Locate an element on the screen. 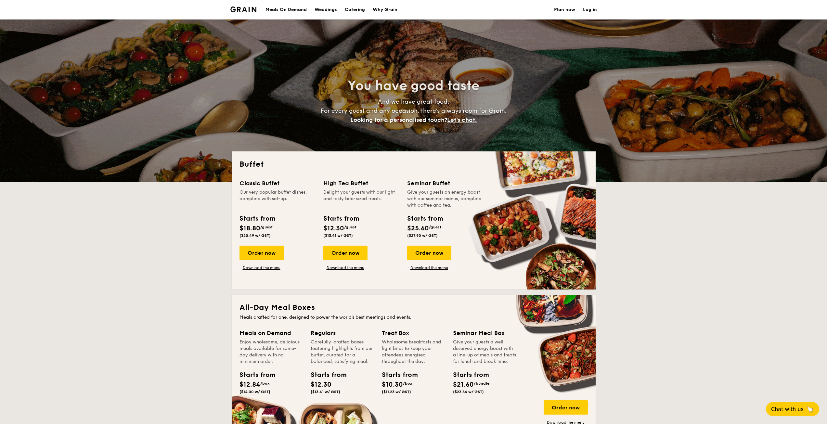 The height and width of the screenshot is (424, 827). span: And we have great food. For every guest and any occasion, there’s always room for Grain. is located at coordinates (414, 111).